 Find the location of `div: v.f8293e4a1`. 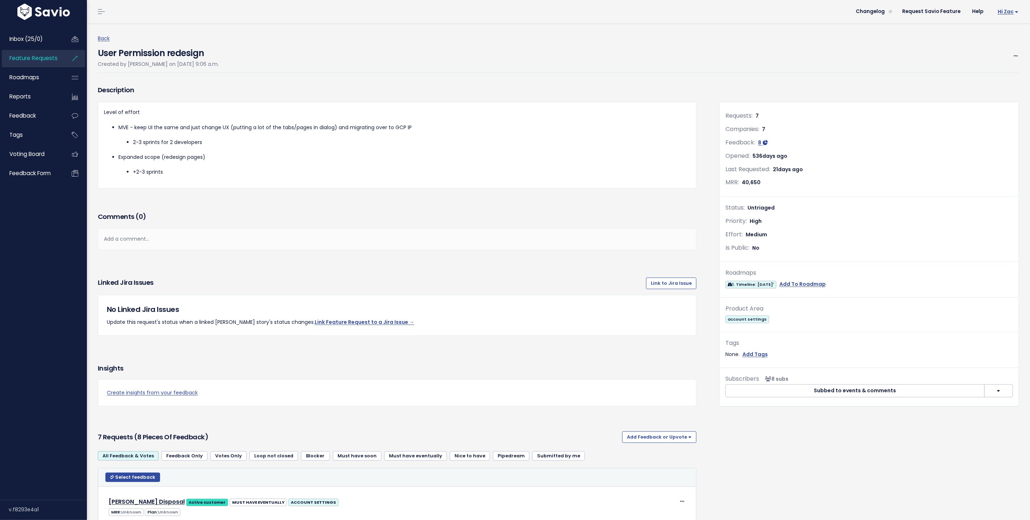

div: v.f8293e4a1 is located at coordinates (48, 510).